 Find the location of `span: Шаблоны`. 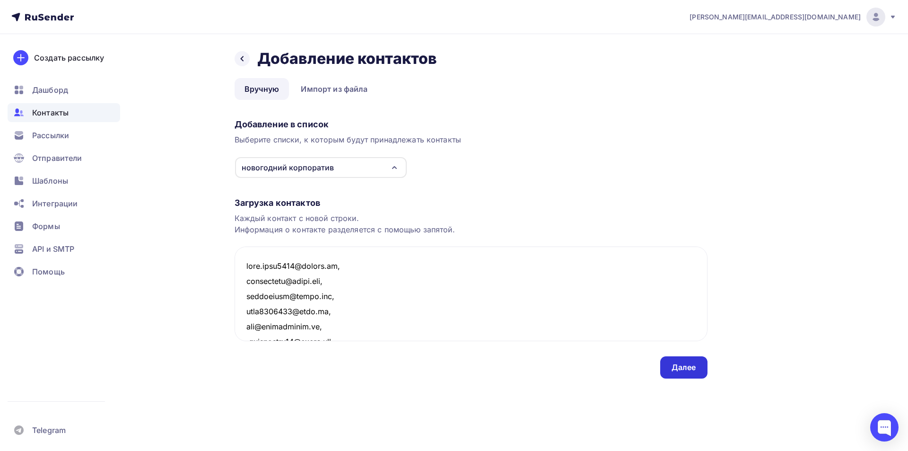

span: Шаблоны is located at coordinates (50, 181).